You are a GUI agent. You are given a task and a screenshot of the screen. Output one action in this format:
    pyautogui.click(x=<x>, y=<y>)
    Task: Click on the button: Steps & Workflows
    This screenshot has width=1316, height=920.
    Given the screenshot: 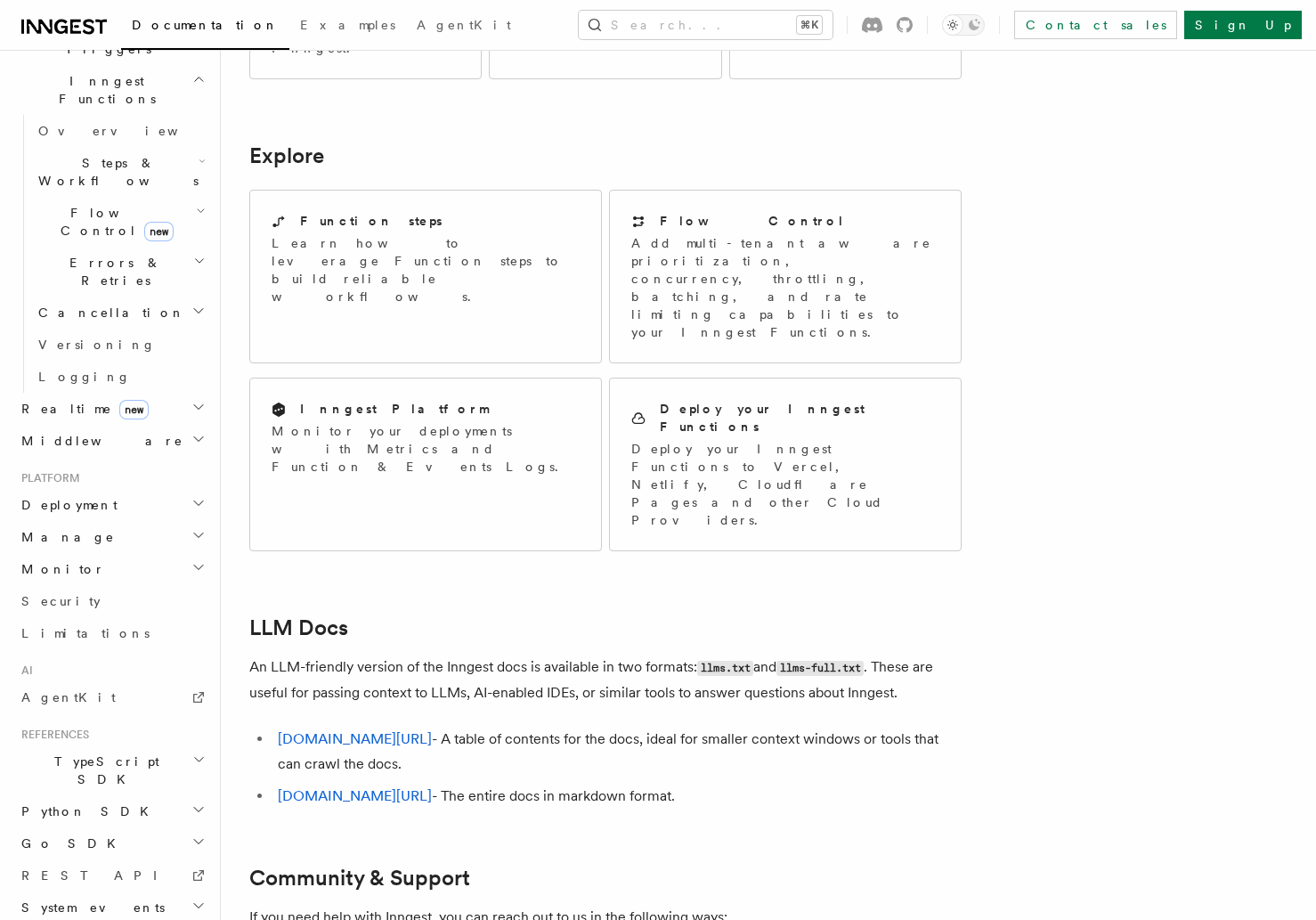 What is the action you would take?
    pyautogui.click(x=121, y=172)
    